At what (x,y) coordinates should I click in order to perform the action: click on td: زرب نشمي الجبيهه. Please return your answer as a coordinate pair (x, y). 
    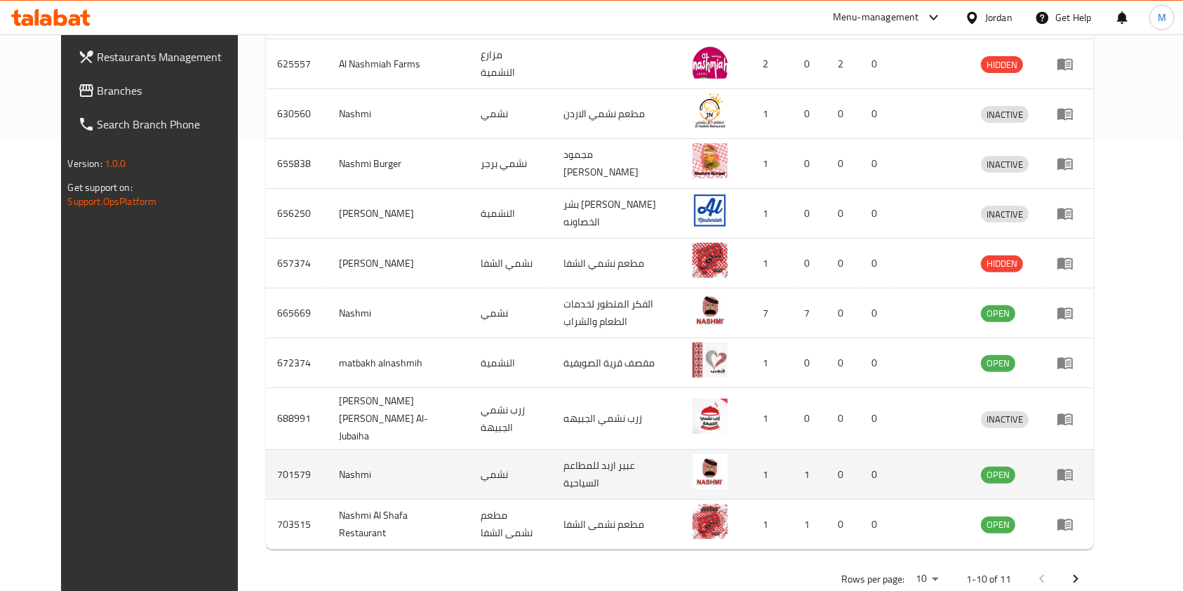
    Looking at the image, I should click on (617, 419).